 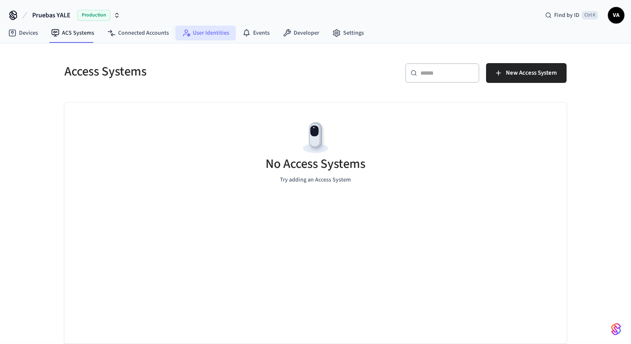 I want to click on a: Developer, so click(x=301, y=33).